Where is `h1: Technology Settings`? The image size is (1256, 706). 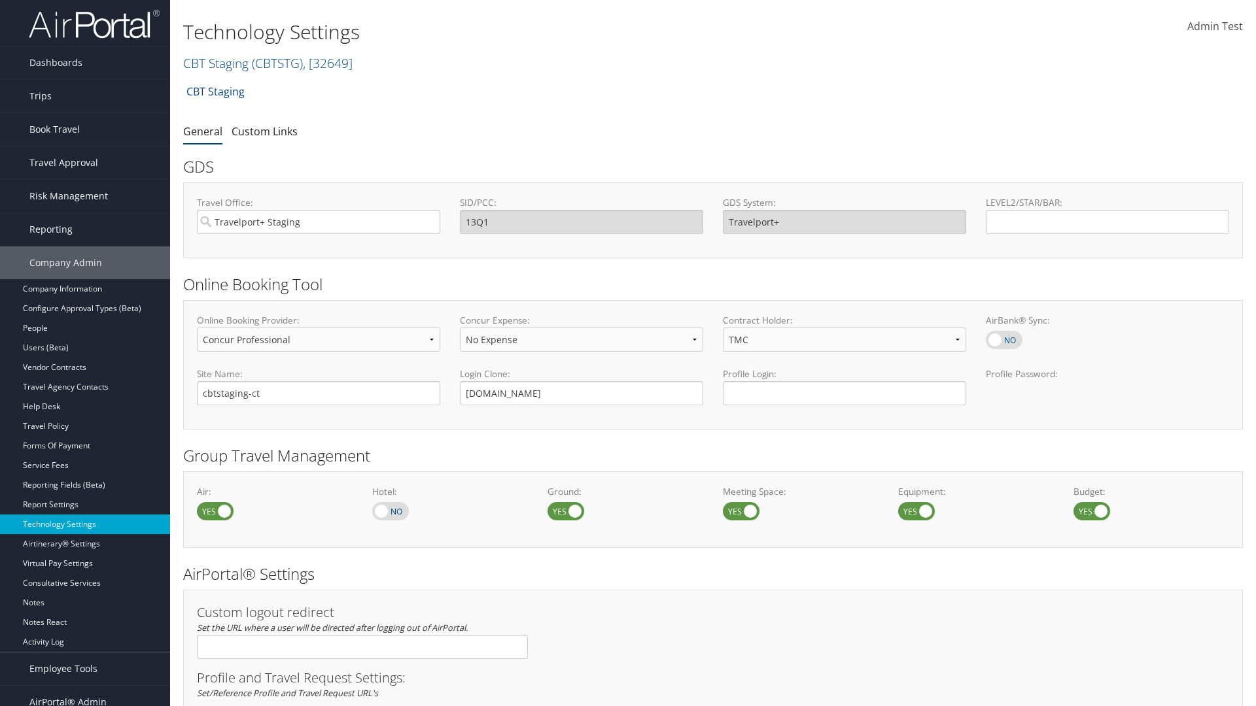
h1: Technology Settings is located at coordinates (536, 32).